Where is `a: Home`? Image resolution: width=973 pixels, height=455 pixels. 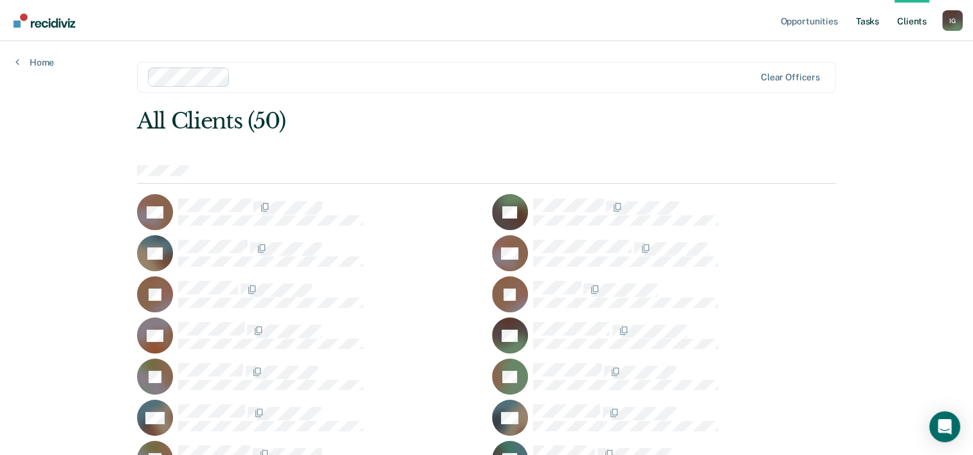
a: Home is located at coordinates (35, 62).